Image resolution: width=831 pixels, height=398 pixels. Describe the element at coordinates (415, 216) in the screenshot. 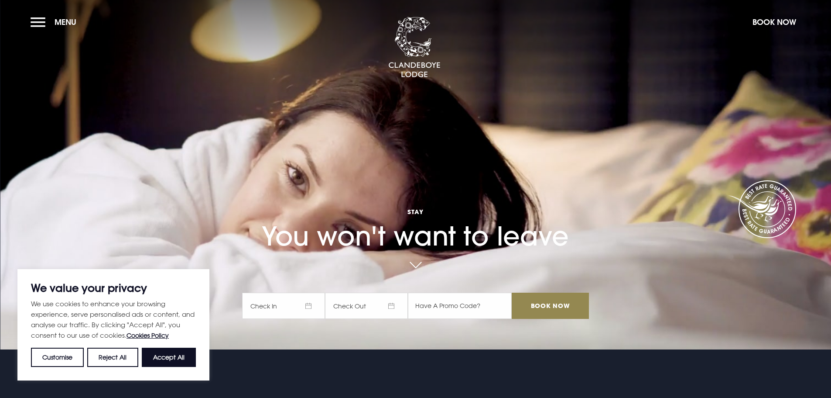

I see `h1: You won't want to leave` at that location.